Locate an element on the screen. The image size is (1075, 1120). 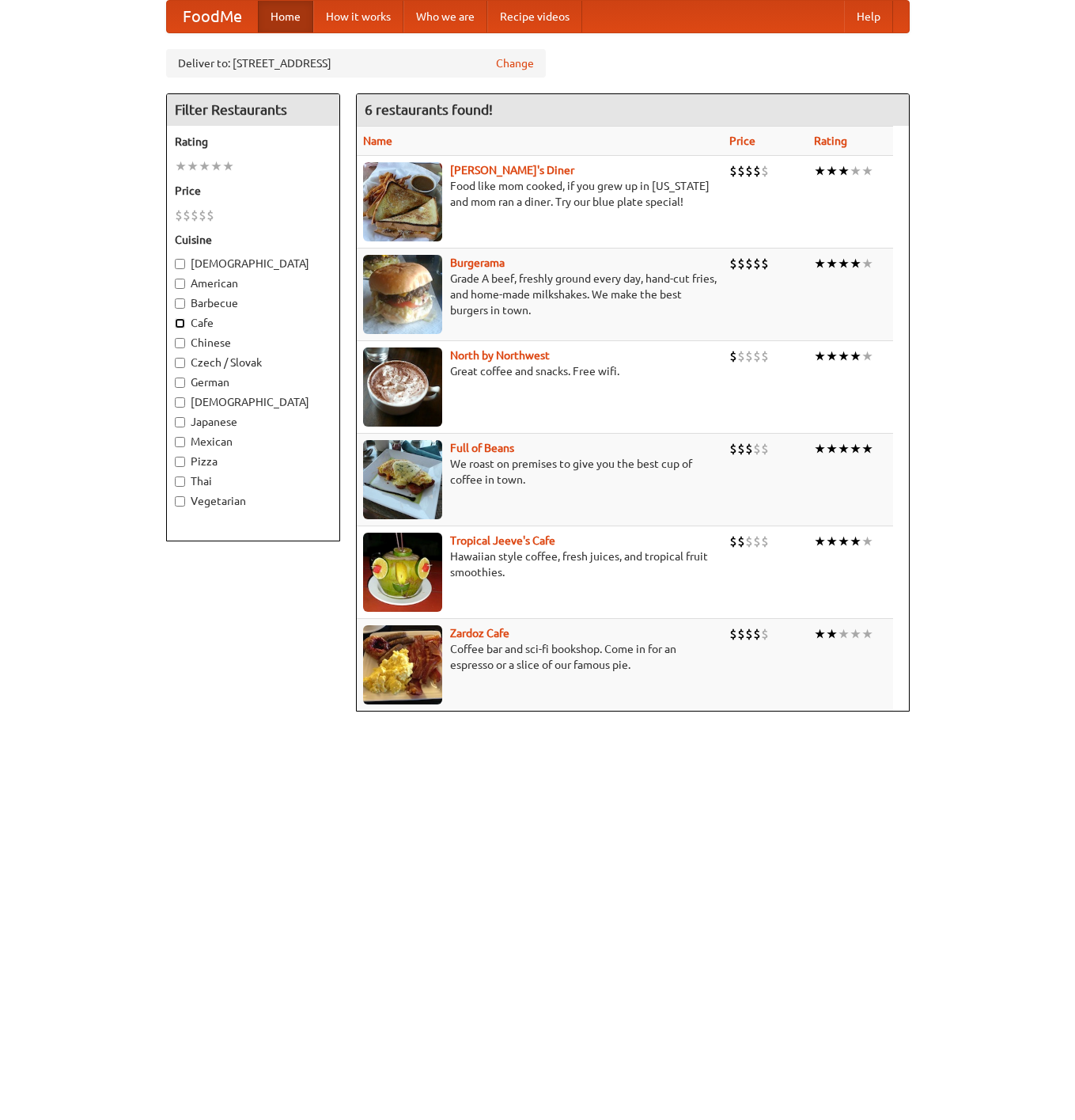
b: Burgerama is located at coordinates (477, 263).